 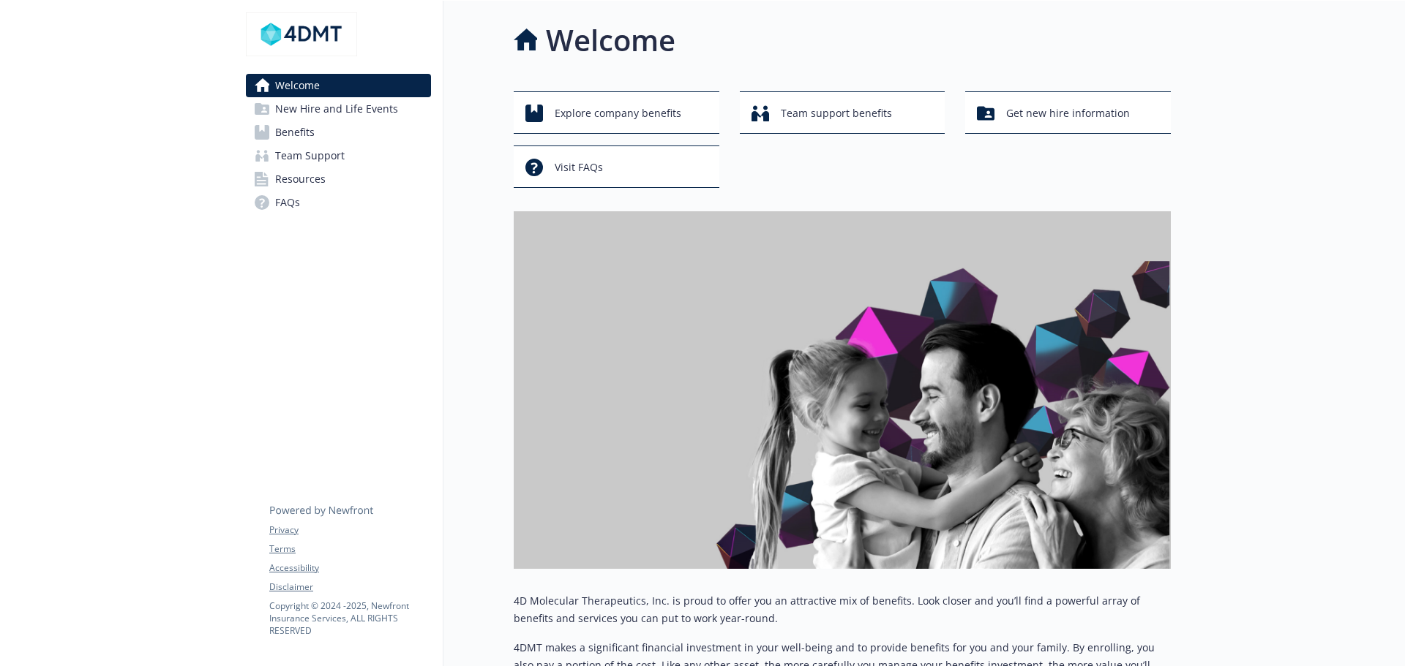 I want to click on a: Accessibility, so click(x=350, y=568).